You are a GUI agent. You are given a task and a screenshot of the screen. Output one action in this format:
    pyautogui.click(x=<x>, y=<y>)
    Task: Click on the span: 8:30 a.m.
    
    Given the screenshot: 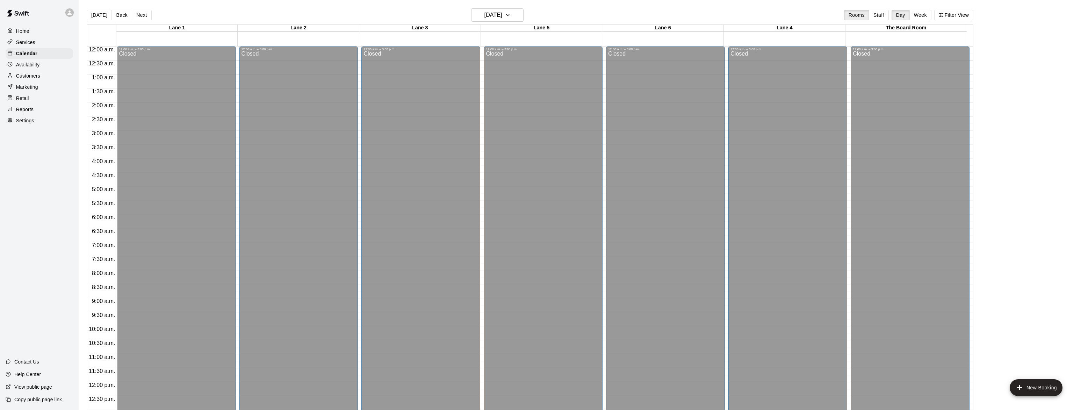 What is the action you would take?
    pyautogui.click(x=103, y=287)
    